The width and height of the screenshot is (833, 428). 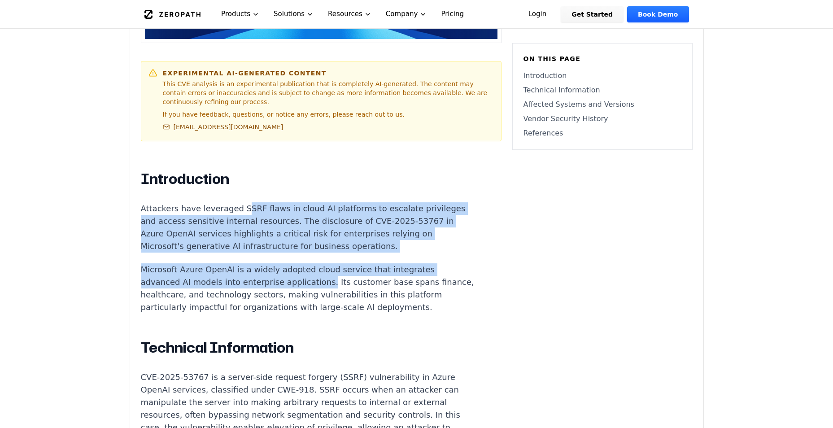 I want to click on h2: Introduction, so click(x=308, y=179).